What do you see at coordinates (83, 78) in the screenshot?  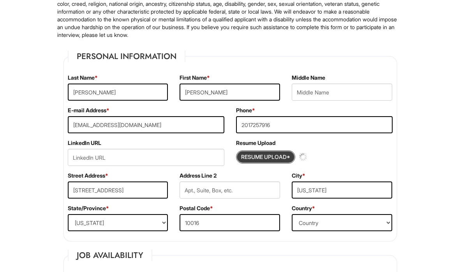 I see `label: Last Name` at bounding box center [83, 78].